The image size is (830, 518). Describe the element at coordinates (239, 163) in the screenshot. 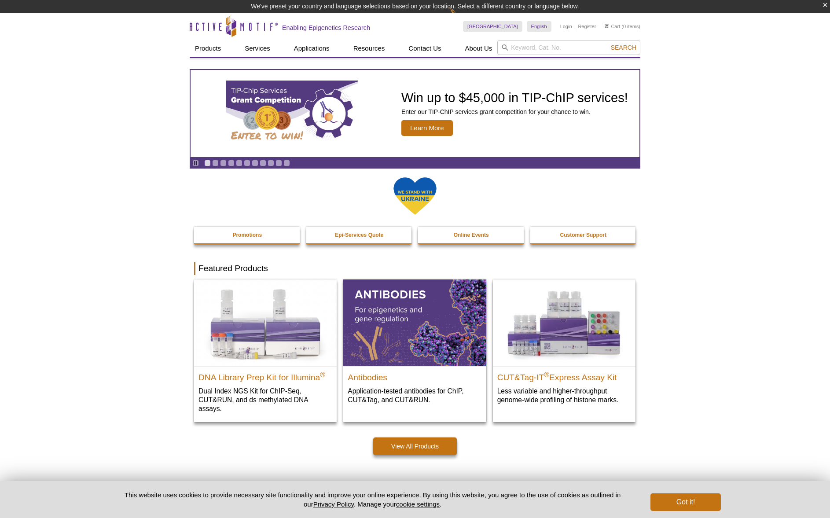

I see `a: Go to slide 5` at that location.